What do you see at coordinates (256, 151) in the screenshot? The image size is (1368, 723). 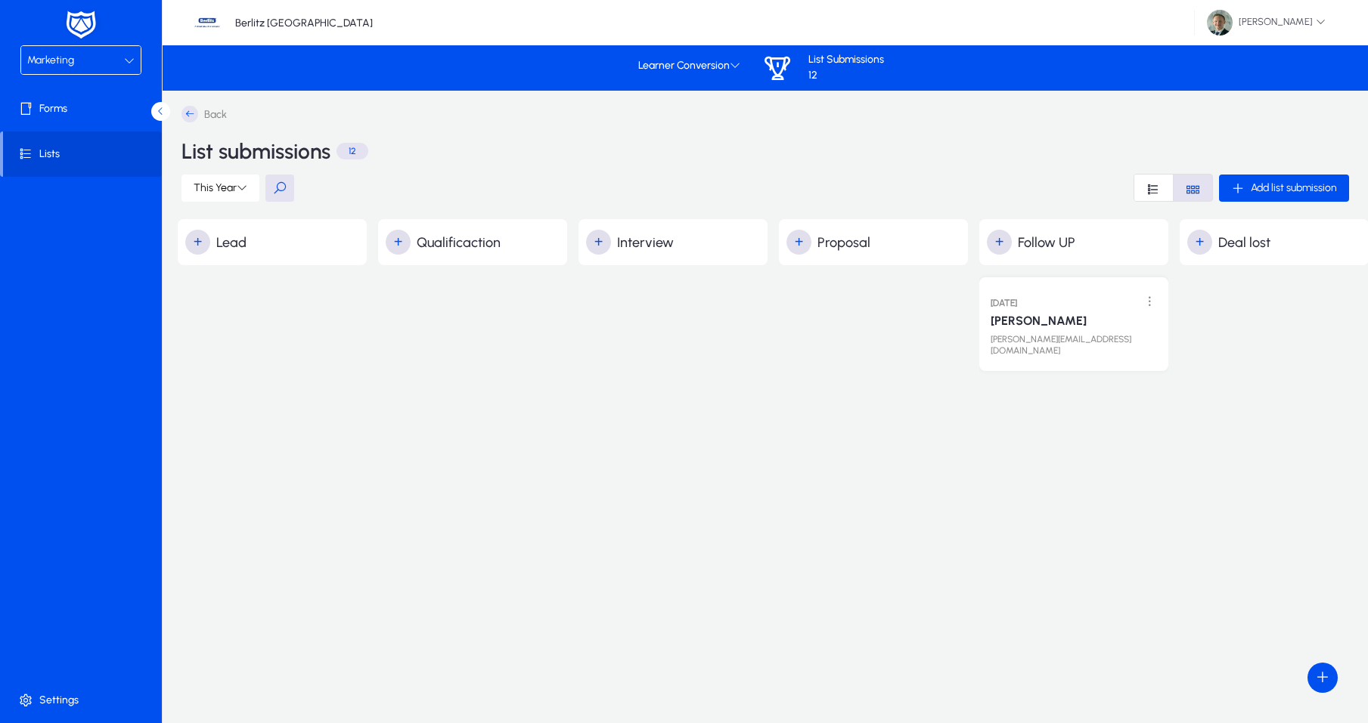 I see `h3: List submissions` at bounding box center [256, 151].